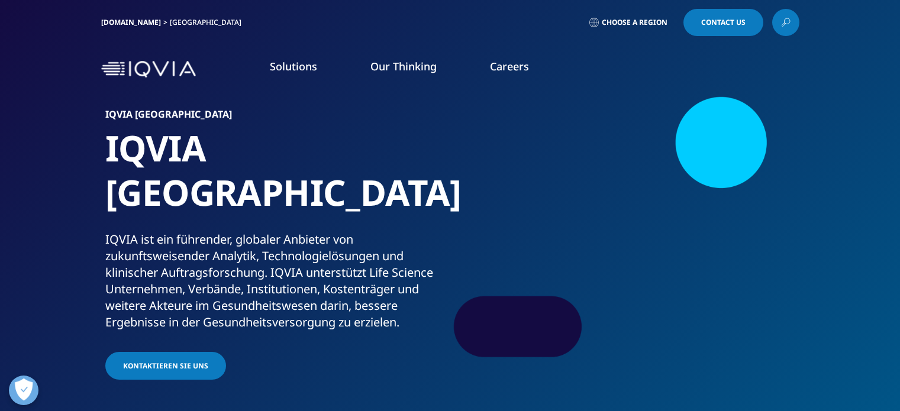 This screenshot has height=411, width=900. I want to click on button: Präferenzen öffnen, so click(24, 391).